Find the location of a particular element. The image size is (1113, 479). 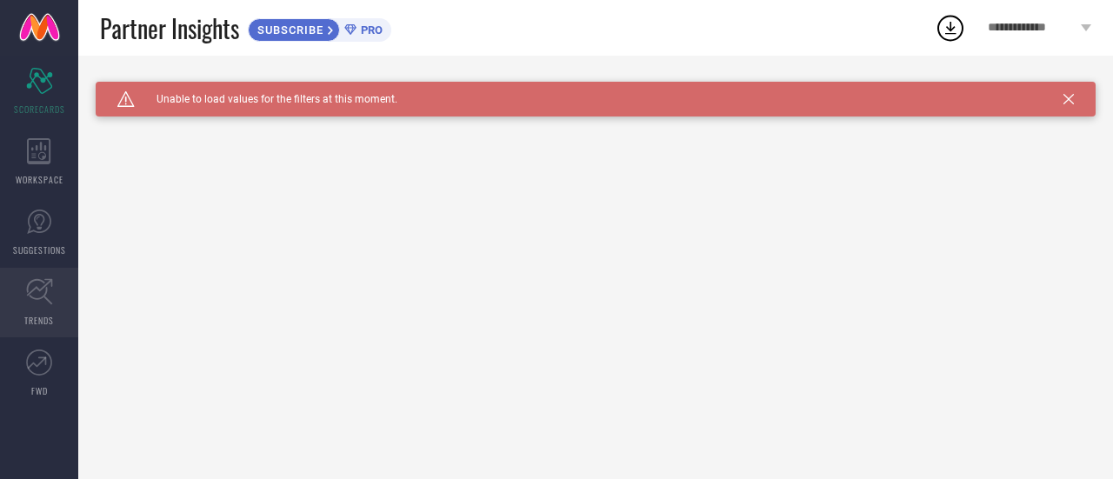

span: FWD is located at coordinates (39, 390).